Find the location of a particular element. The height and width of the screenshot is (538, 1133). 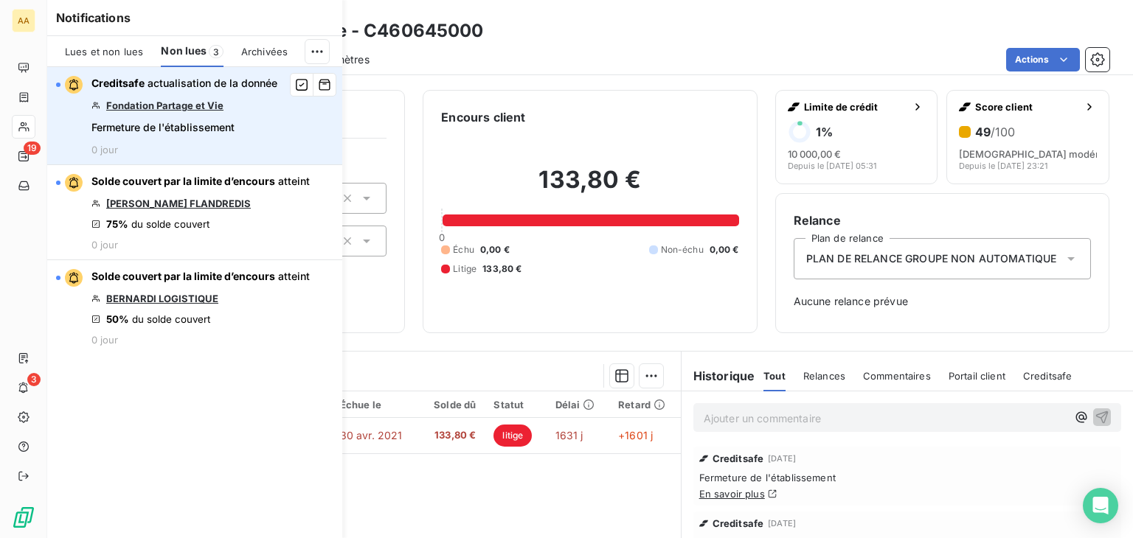

h2: 133,80 € is located at coordinates (589, 187).